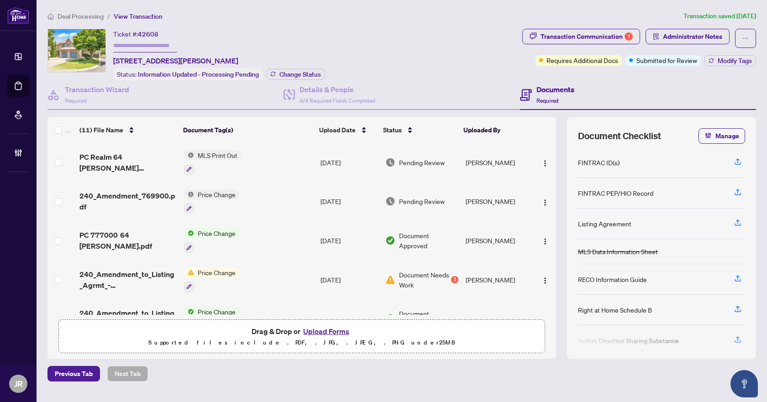  What do you see at coordinates (136, 34) in the screenshot?
I see `div: Ticket #:` at bounding box center [136, 34].